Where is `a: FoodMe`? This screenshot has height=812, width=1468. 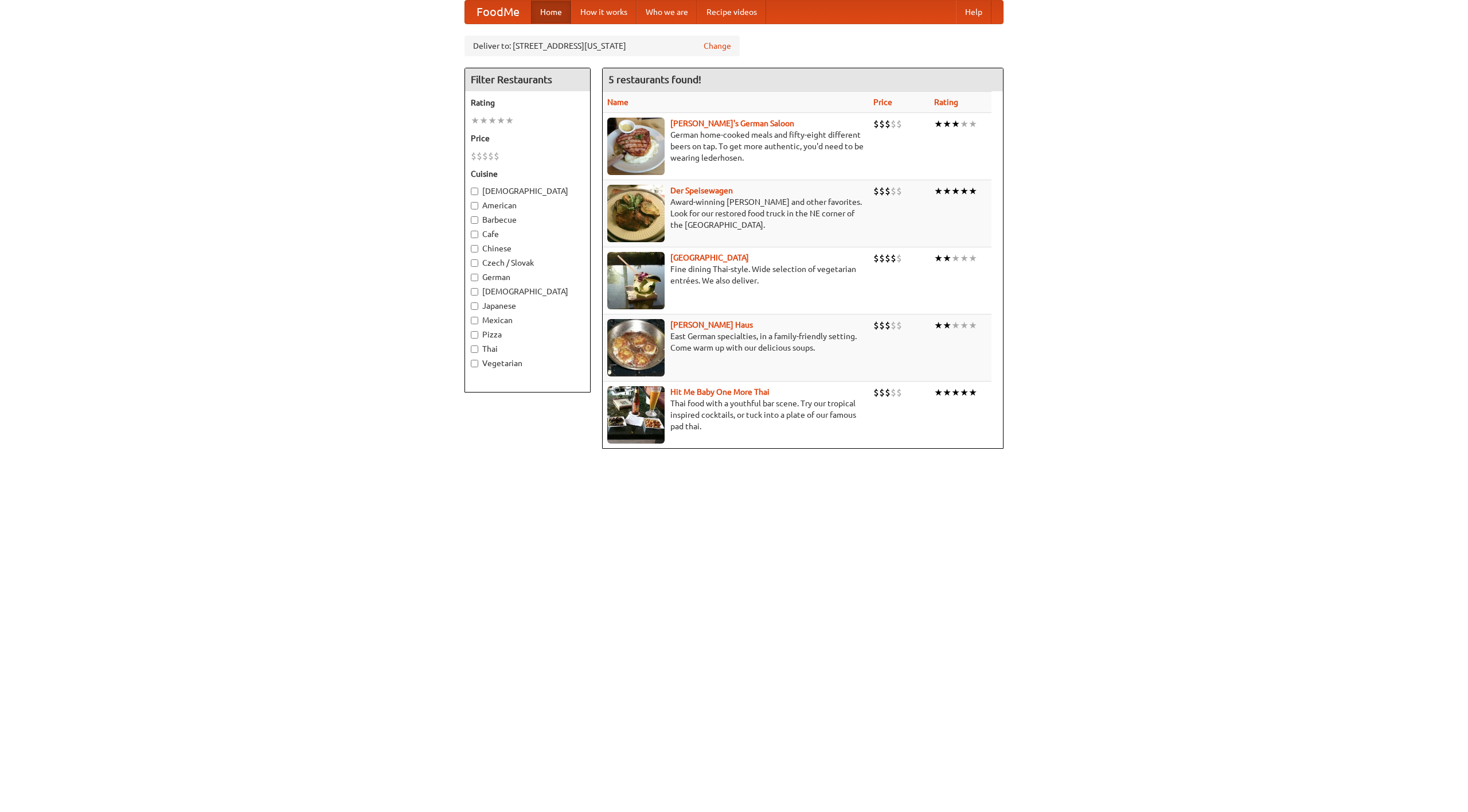
a: FoodMe is located at coordinates (498, 12).